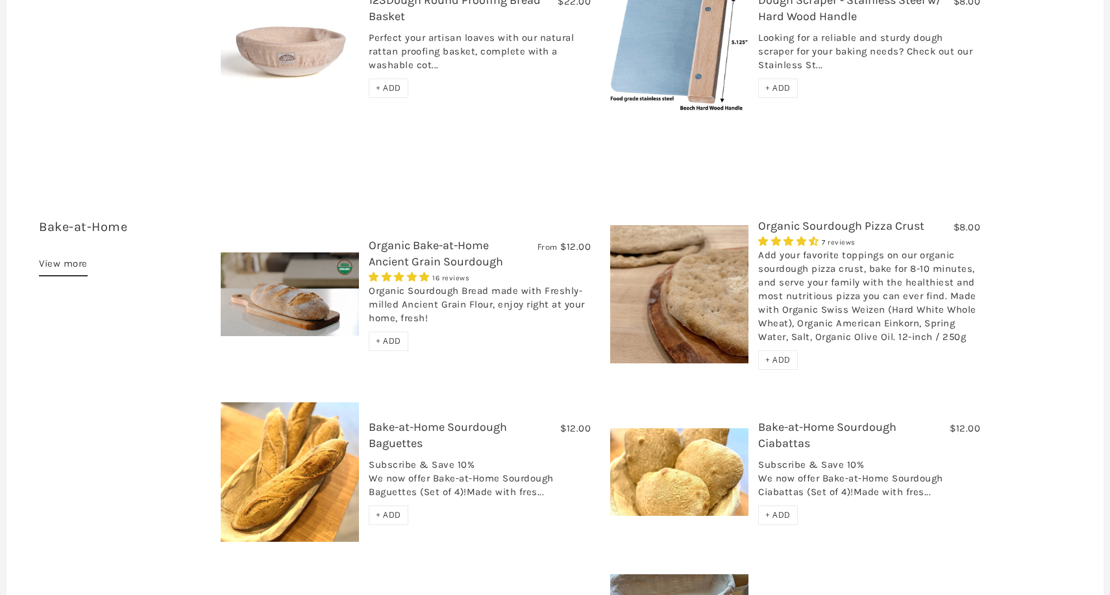 The height and width of the screenshot is (595, 1110). Describe the element at coordinates (790, 242) in the screenshot. I see `span: 4.29 stars` at that location.